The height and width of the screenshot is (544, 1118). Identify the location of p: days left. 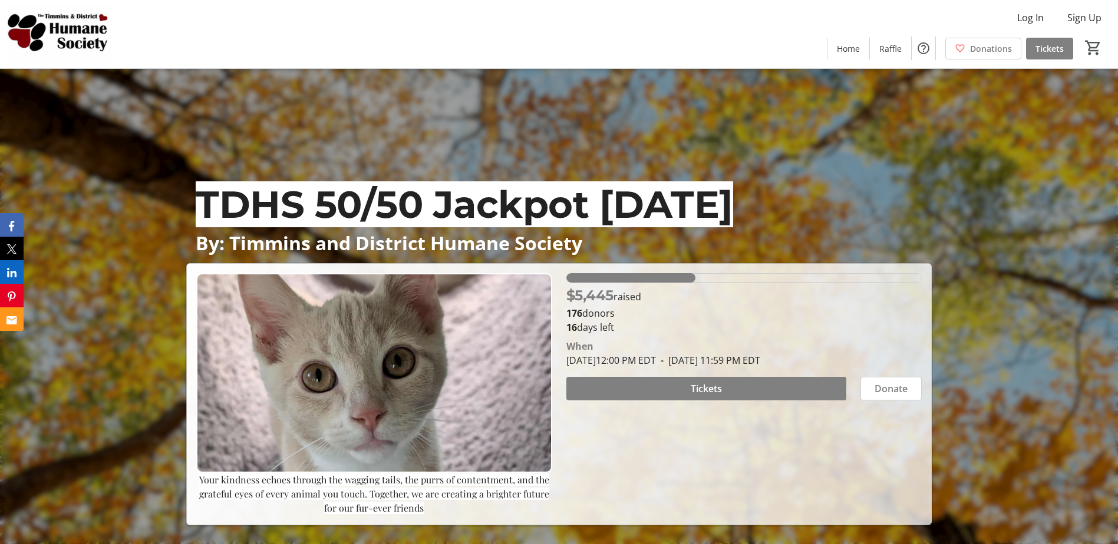
(743, 328).